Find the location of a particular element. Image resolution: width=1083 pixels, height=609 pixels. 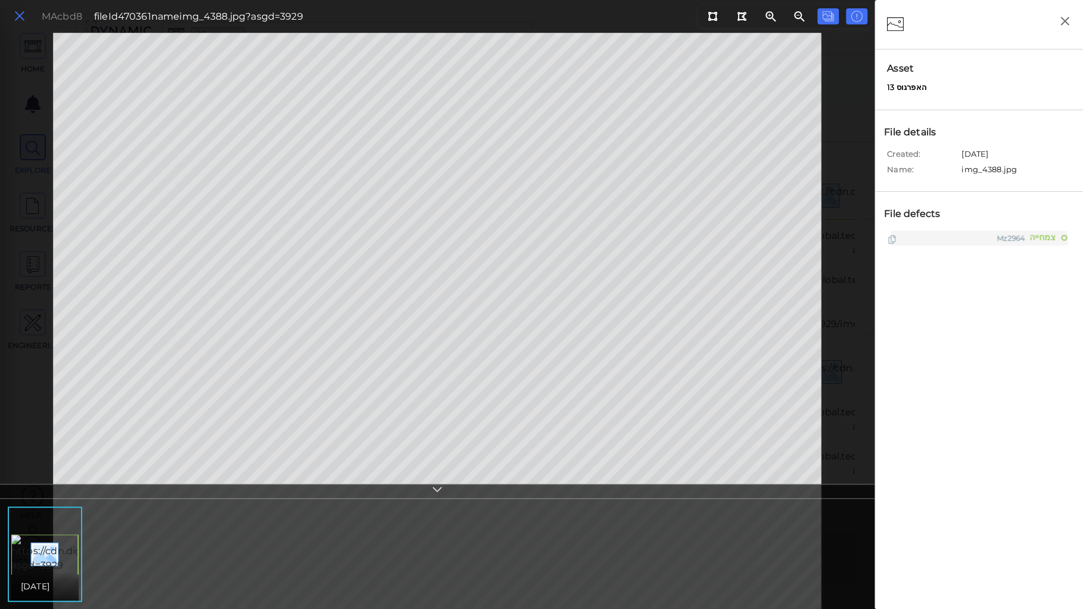

div: צמחייהMz2964 is located at coordinates (979, 238).